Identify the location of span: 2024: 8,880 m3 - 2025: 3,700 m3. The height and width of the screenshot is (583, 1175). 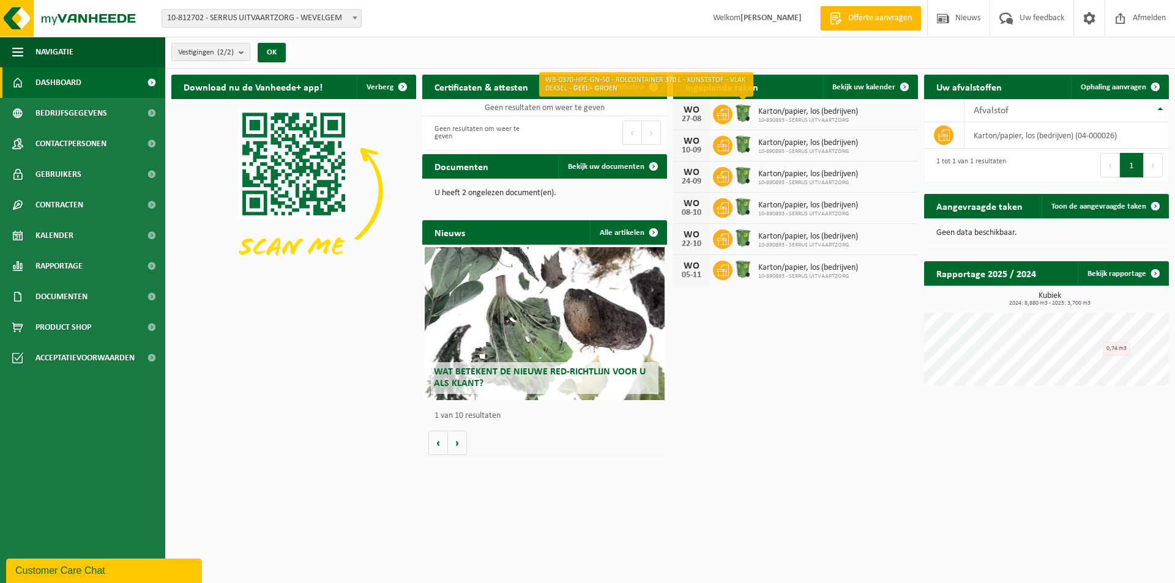
(1050, 304).